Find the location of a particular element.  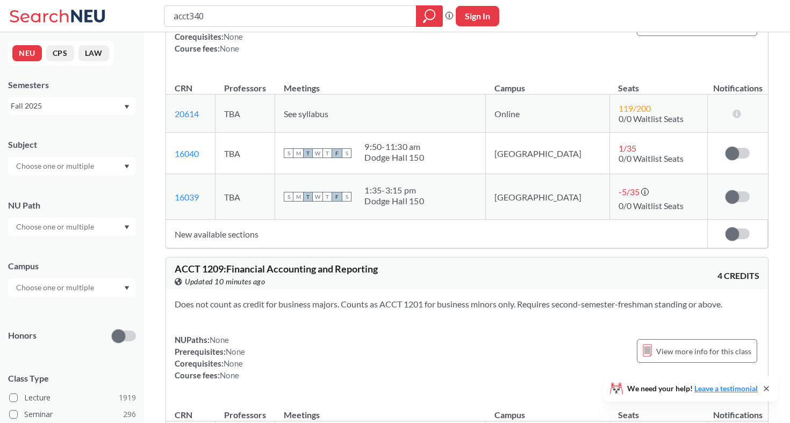

a: 20614 is located at coordinates (187, 113).